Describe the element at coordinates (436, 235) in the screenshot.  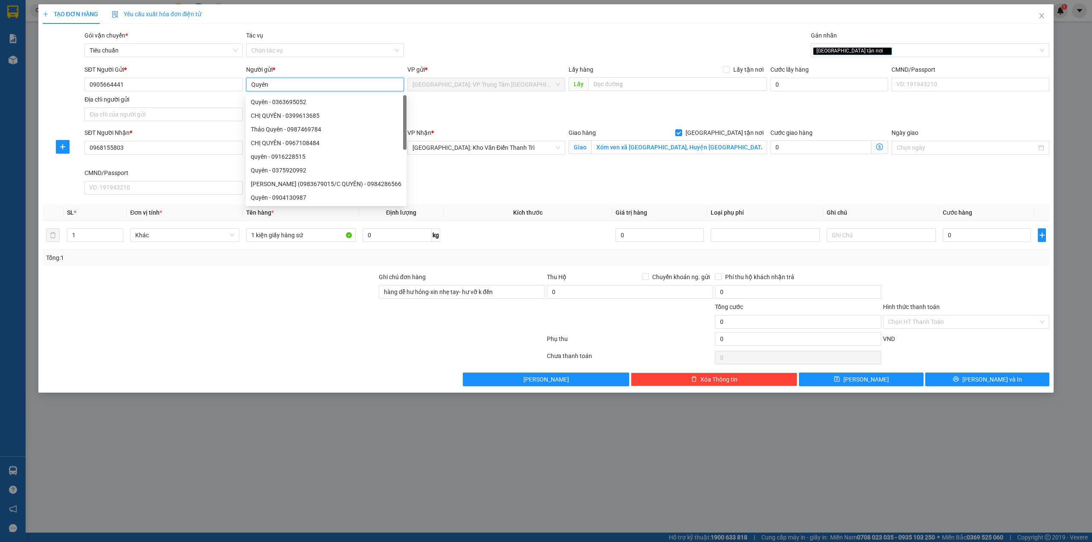
I see `span: kg` at that location.